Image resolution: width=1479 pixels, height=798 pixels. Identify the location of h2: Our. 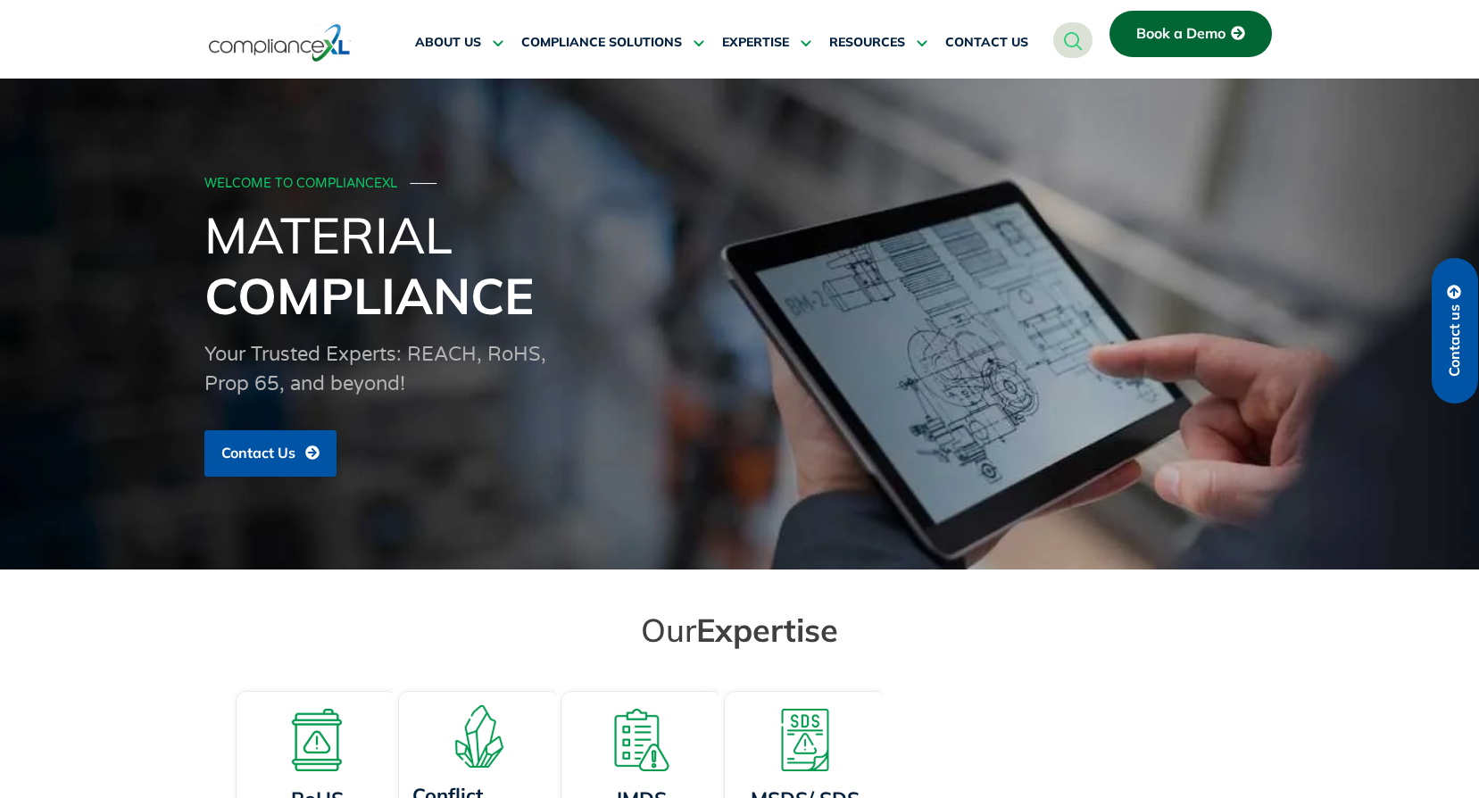
(740, 629).